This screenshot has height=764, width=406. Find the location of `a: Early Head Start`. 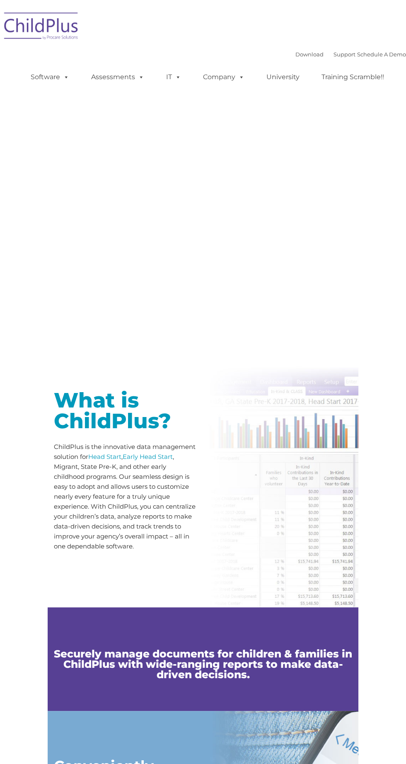

a: Early Head Start is located at coordinates (148, 457).